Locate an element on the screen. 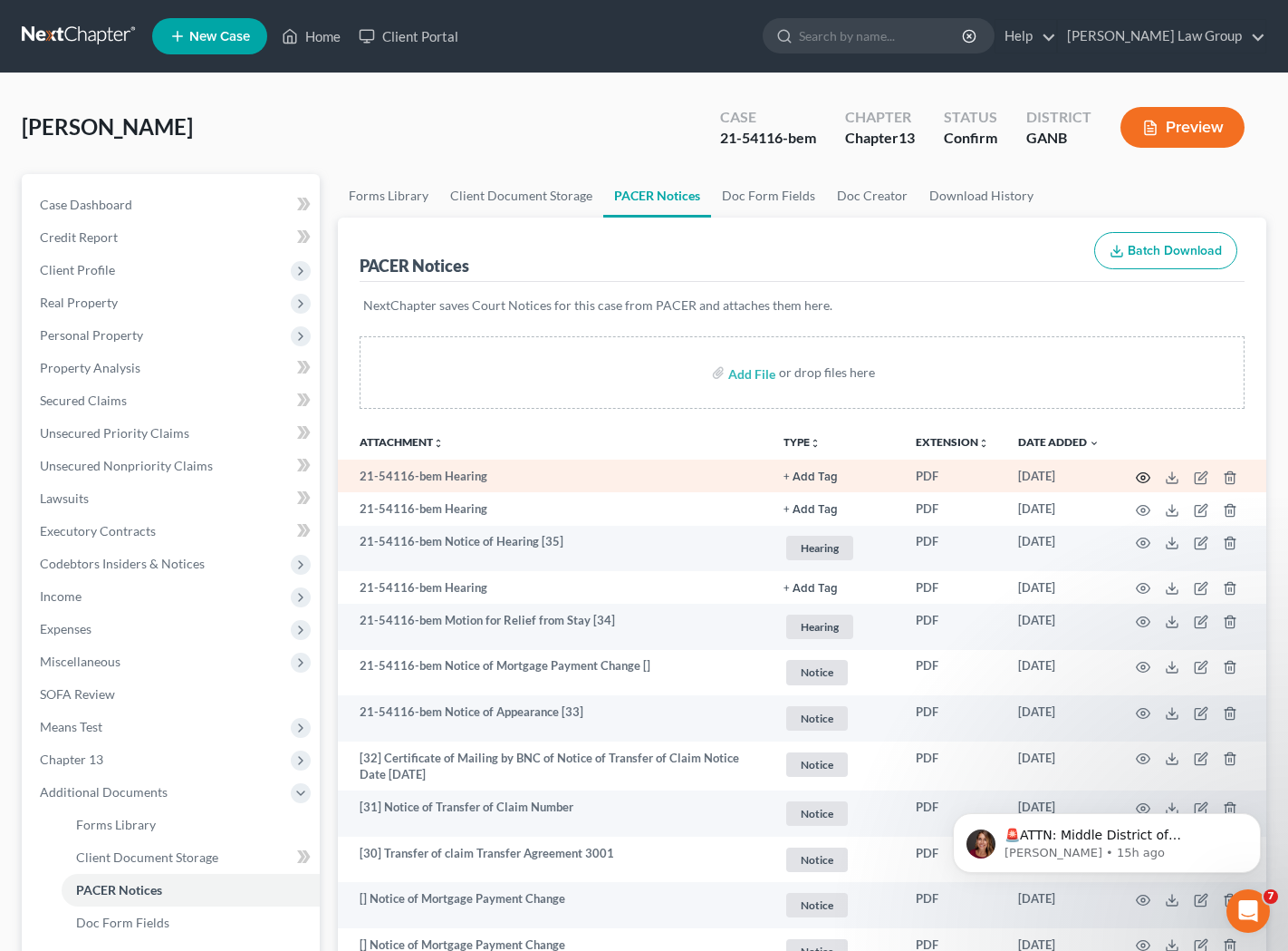  div: Status is located at coordinates (970, 117).